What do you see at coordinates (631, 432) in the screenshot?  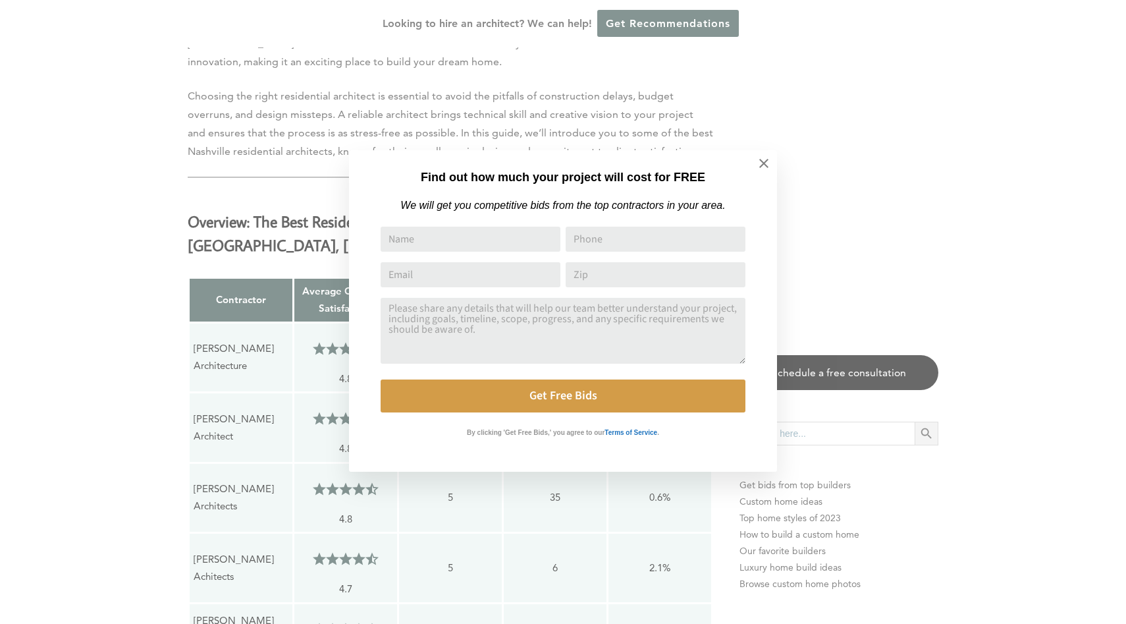 I see `strong: Terms of Service` at bounding box center [631, 432].